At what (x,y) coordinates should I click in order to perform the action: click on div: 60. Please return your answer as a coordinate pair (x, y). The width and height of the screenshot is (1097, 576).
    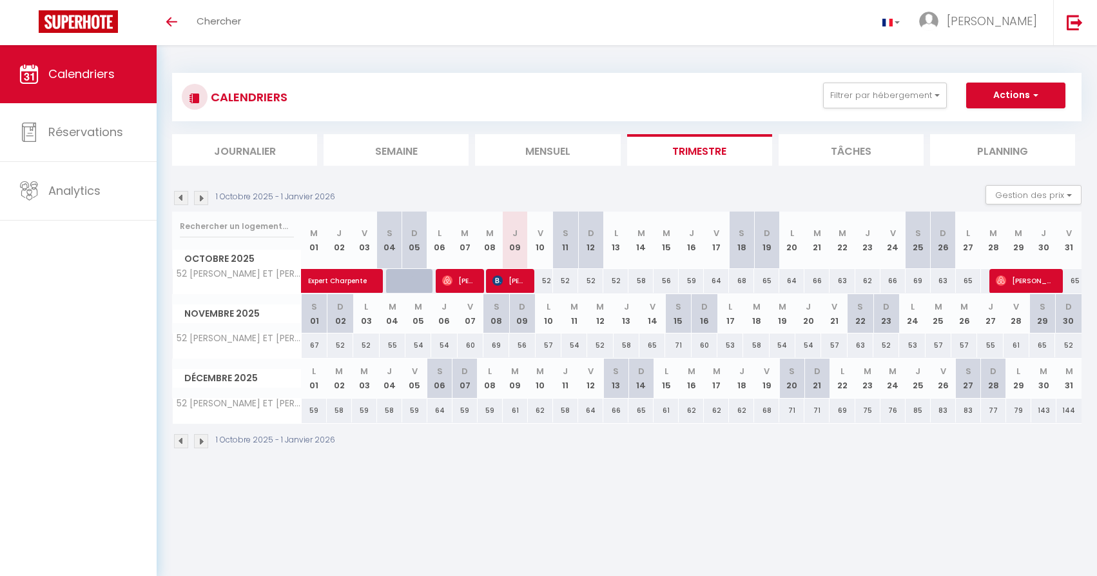
    Looking at the image, I should click on (705, 345).